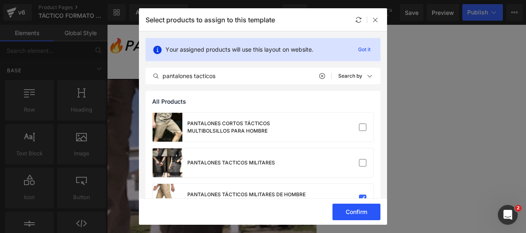 The image size is (526, 233). What do you see at coordinates (519, 209) in the screenshot?
I see `span: 2` at bounding box center [519, 209].